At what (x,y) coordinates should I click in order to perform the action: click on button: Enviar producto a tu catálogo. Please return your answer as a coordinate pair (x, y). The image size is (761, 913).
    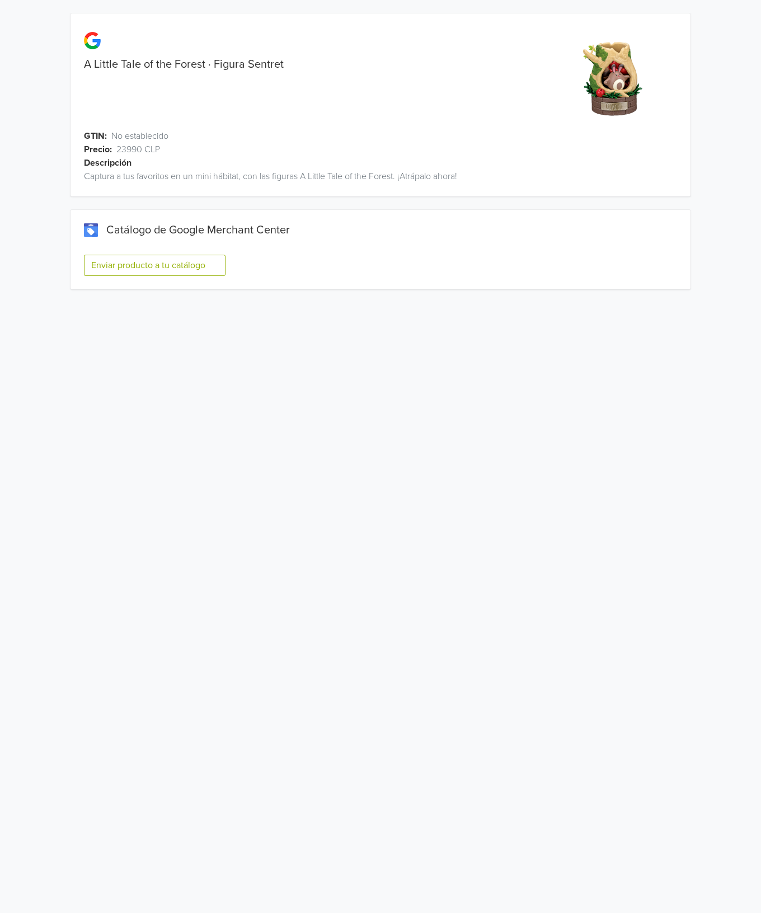
    Looking at the image, I should click on (154, 265).